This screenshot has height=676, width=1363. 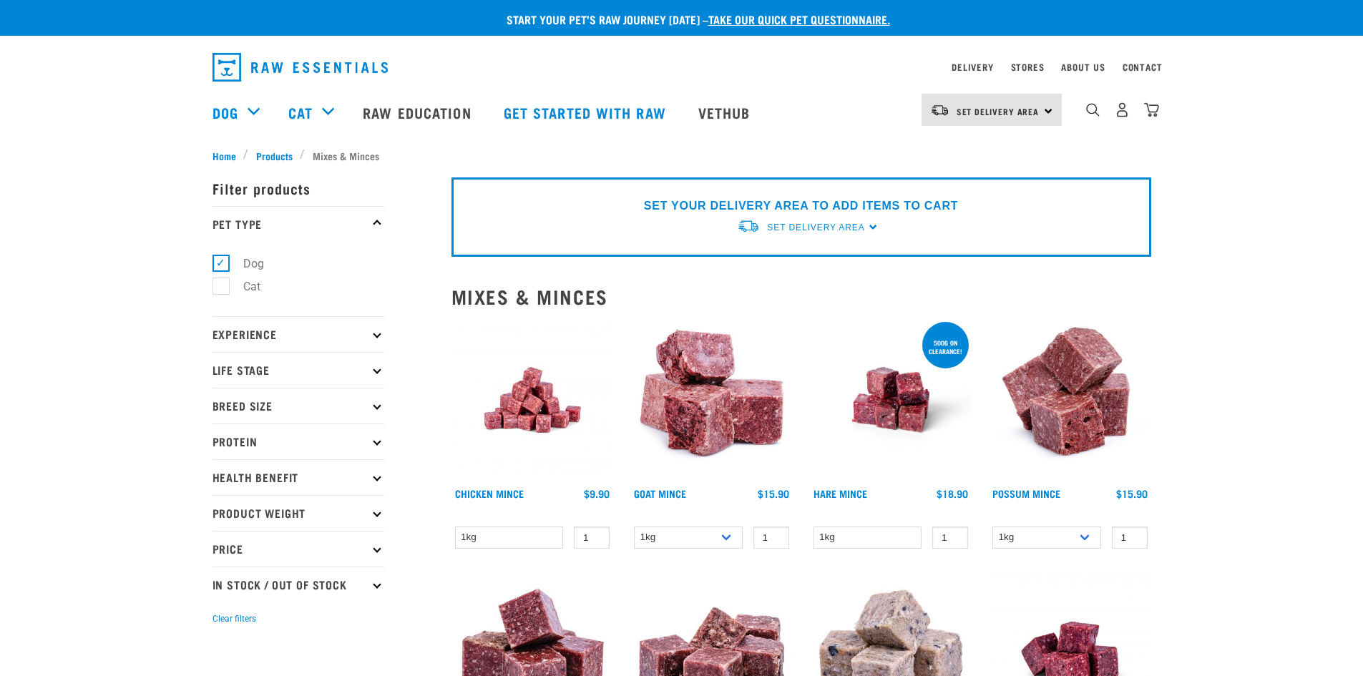 What do you see at coordinates (1093, 109) in the screenshot?
I see `img: home-icon-1@2x.png` at bounding box center [1093, 109].